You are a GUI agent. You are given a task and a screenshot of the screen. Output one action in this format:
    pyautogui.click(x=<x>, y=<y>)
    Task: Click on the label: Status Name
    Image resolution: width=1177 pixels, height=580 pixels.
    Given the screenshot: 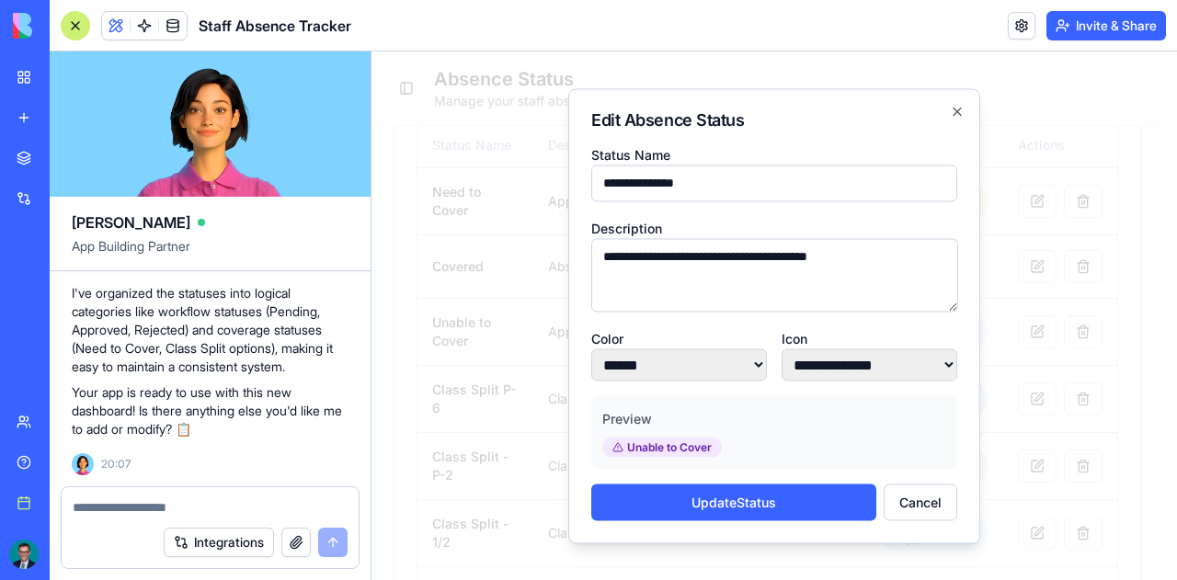 What is the action you would take?
    pyautogui.click(x=259, y=102)
    